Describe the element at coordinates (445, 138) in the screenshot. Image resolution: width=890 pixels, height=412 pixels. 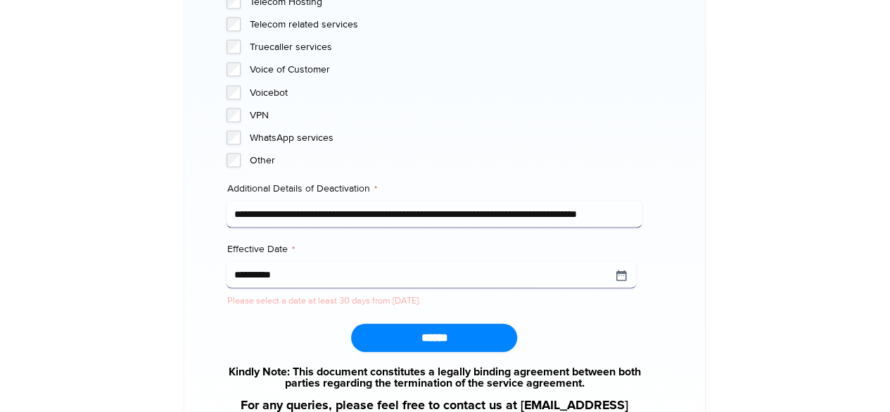
I see `label: WhatsApp services` at that location.